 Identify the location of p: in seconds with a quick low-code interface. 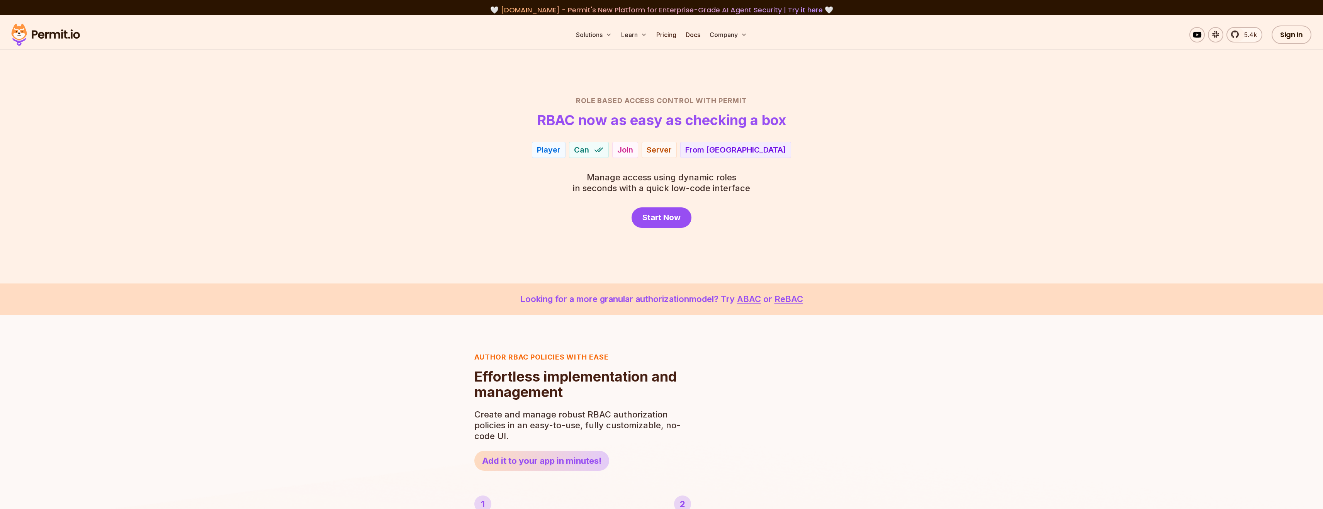
(661, 183).